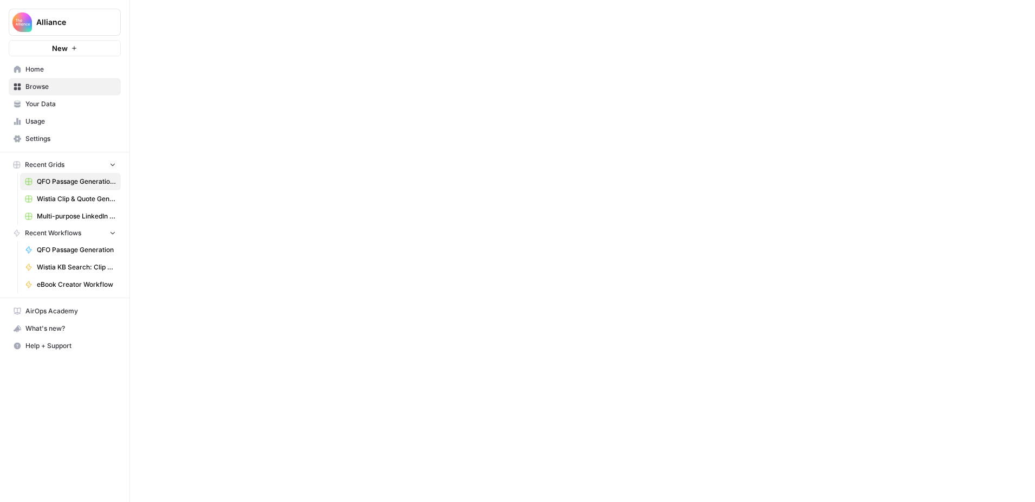 Image resolution: width=1035 pixels, height=502 pixels. Describe the element at coordinates (70, 87) in the screenshot. I see `span: Browse` at that location.